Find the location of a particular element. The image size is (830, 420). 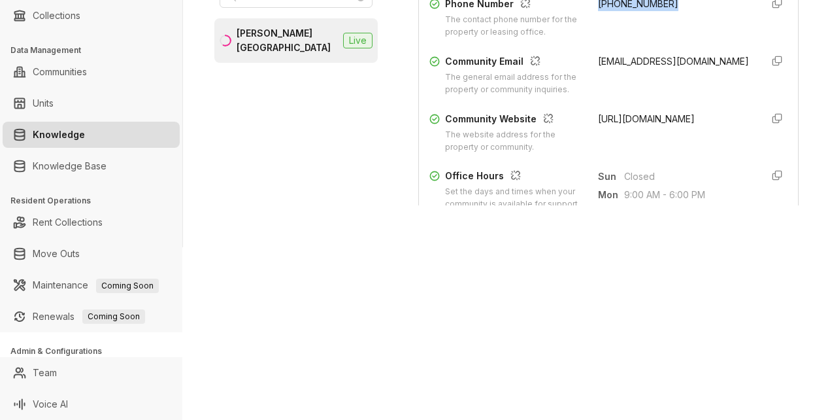

a: Communities is located at coordinates (59, 72).